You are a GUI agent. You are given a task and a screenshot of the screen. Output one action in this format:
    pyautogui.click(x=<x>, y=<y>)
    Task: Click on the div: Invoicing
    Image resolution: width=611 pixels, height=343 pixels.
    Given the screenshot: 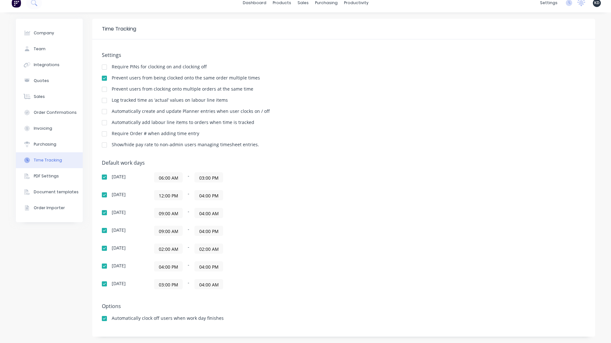 What is the action you would take?
    pyautogui.click(x=43, y=128)
    